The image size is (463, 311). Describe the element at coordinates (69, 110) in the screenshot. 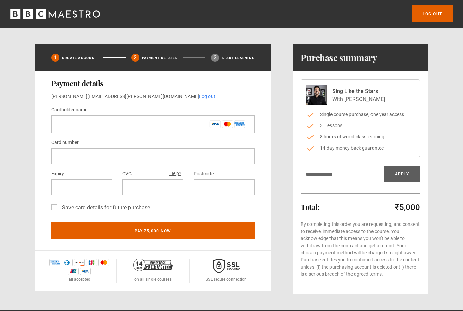

I see `label: Cardholder name` at that location.